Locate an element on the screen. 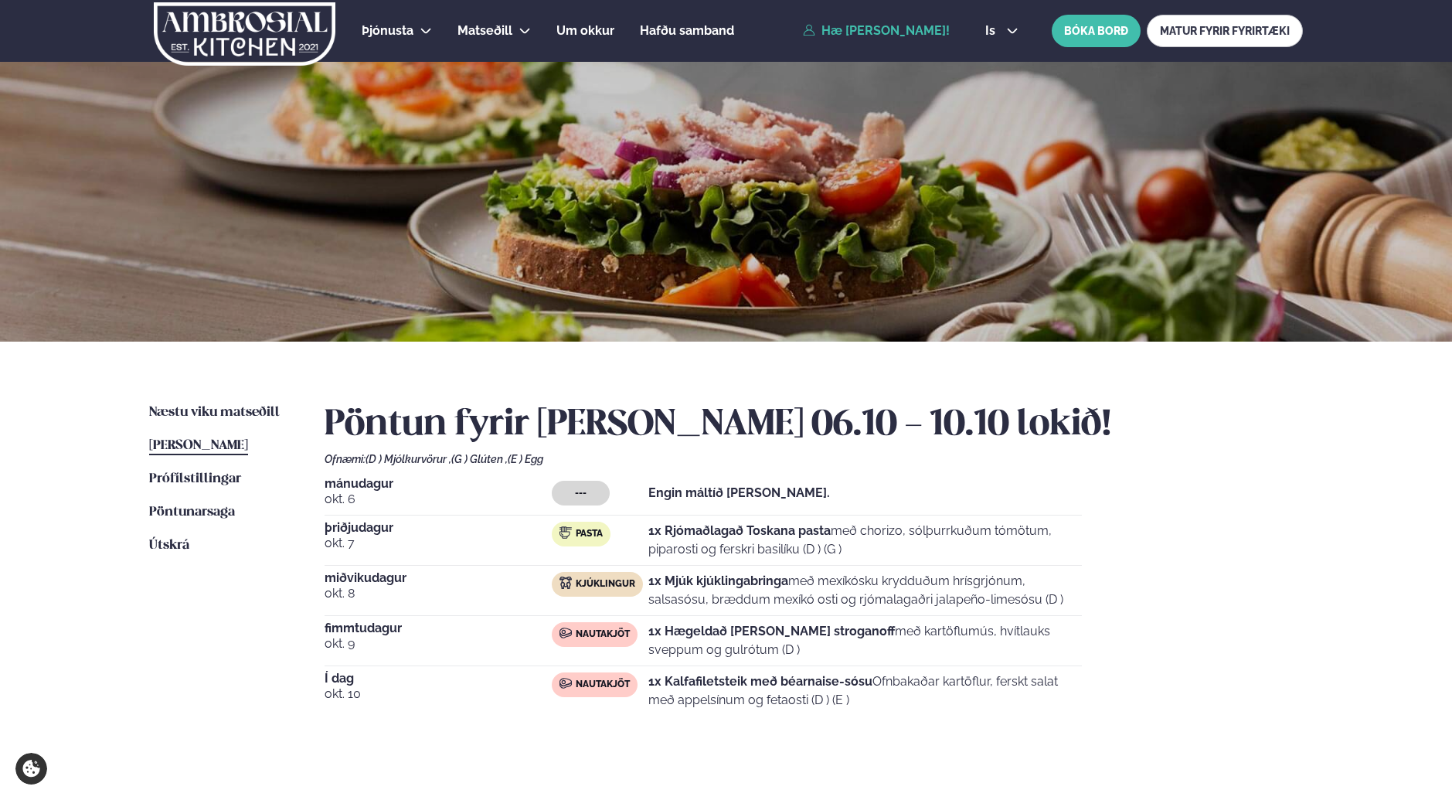 The width and height of the screenshot is (1452, 800). button: BÓKA BORÐ is located at coordinates (1096, 31).